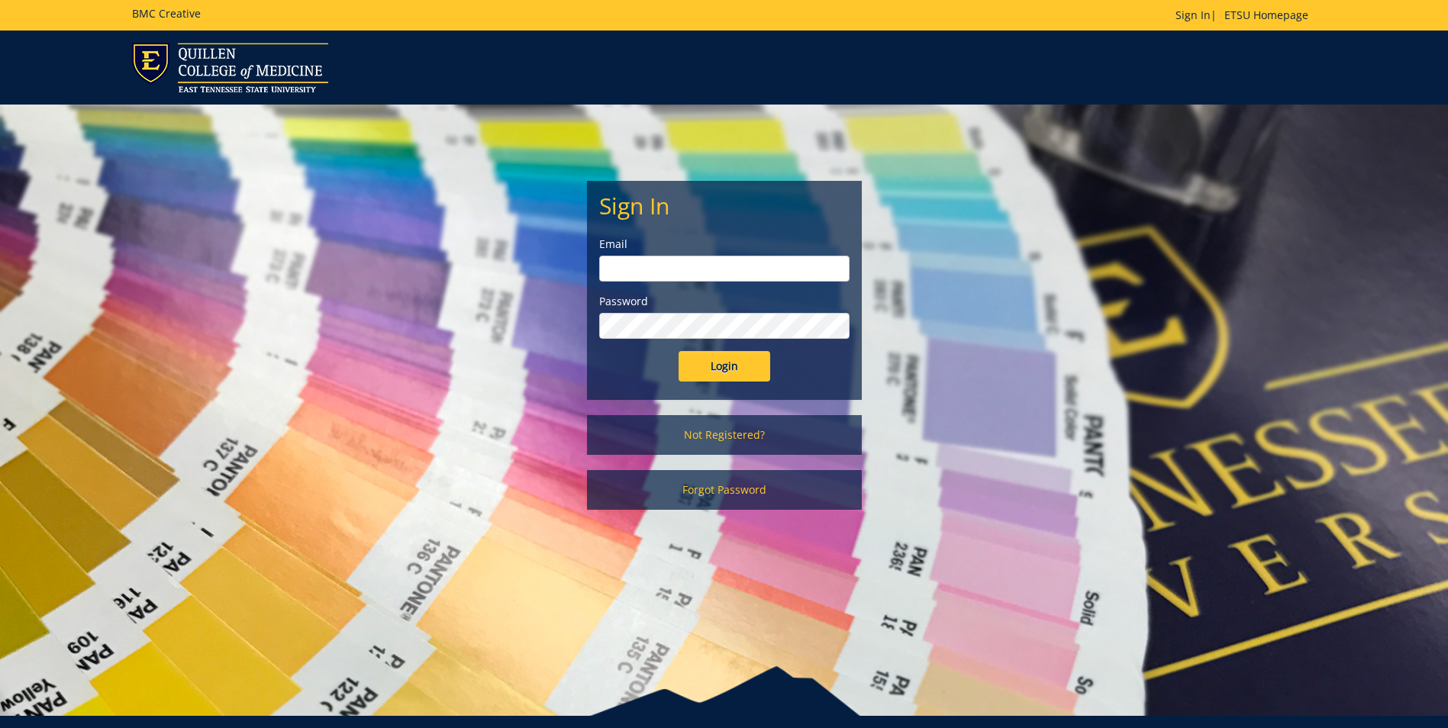 Image resolution: width=1448 pixels, height=728 pixels. I want to click on a: Sign In, so click(1193, 15).